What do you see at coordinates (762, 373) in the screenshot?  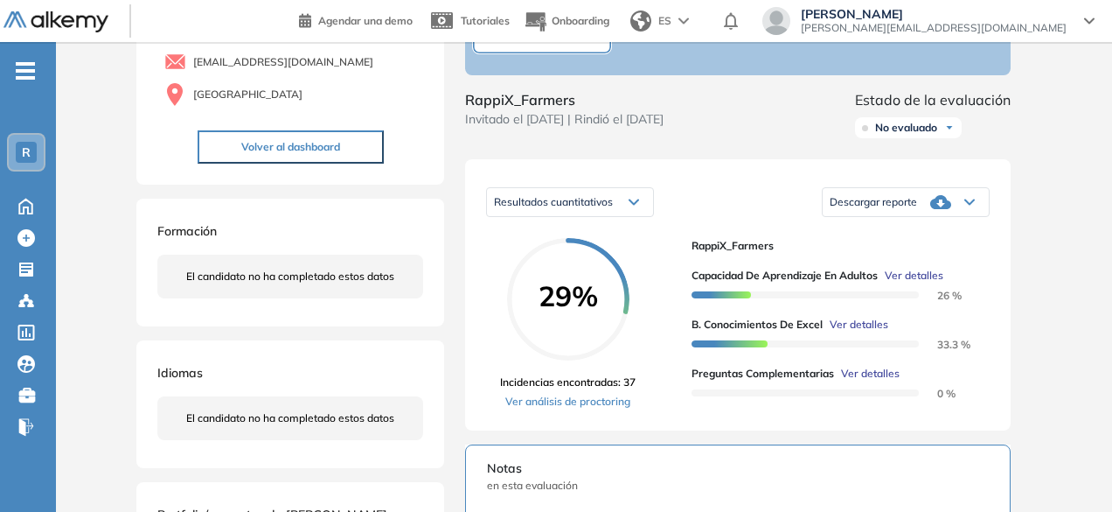 I see `span: Preguntas complementarias` at bounding box center [762, 373].